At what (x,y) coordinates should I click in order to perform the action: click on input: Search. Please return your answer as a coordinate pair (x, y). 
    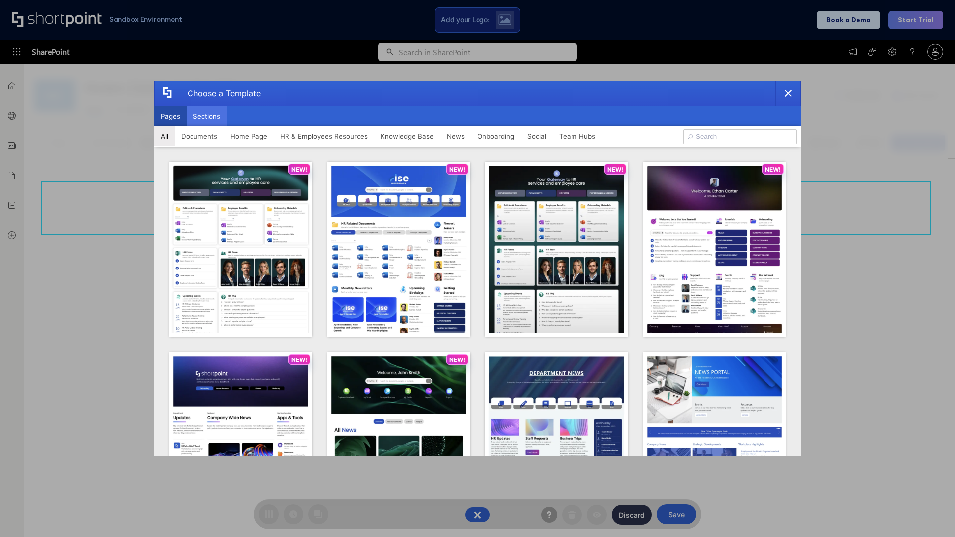
    Looking at the image, I should click on (740, 137).